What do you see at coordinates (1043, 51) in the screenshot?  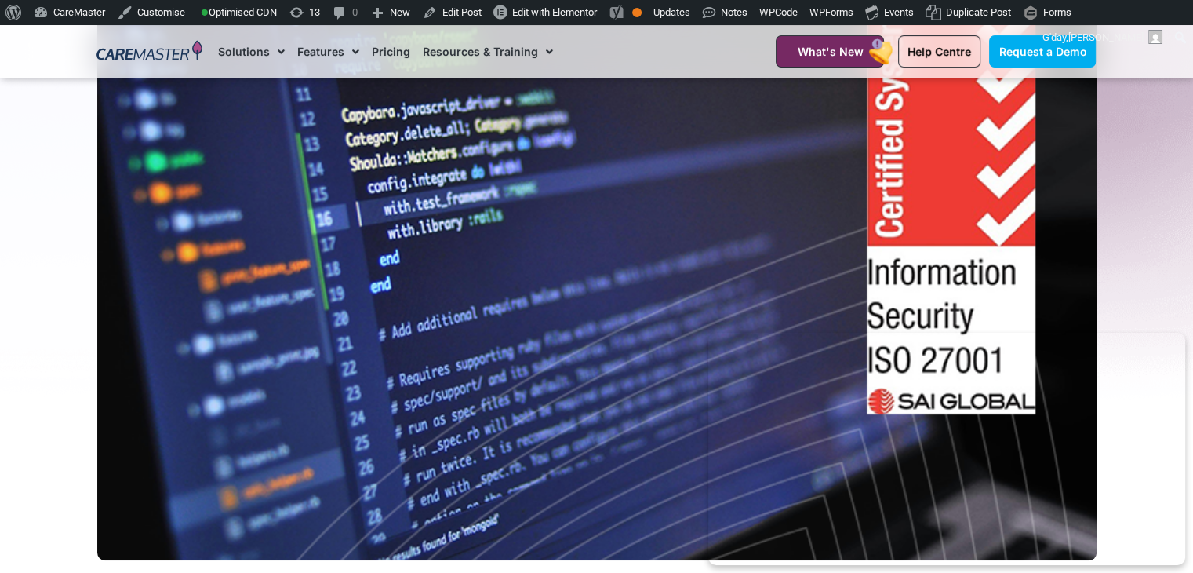 I see `span: Request a Demo` at bounding box center [1043, 51].